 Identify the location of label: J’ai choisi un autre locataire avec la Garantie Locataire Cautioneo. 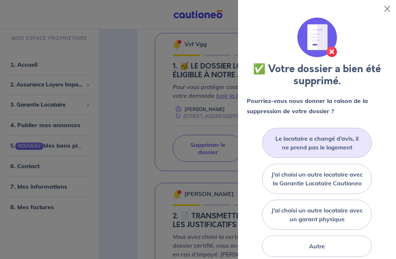
(317, 179).